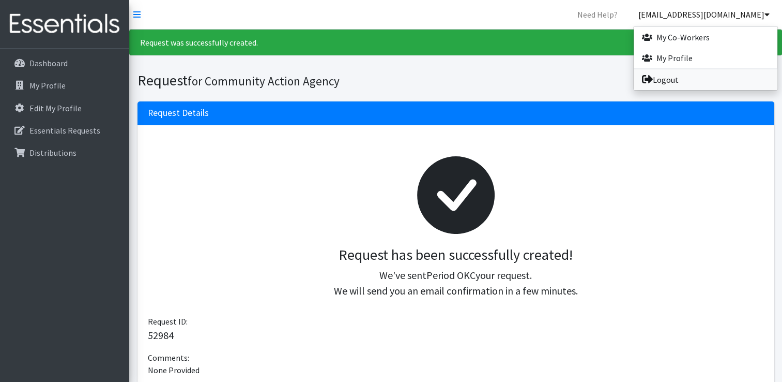 This screenshot has width=782, height=382. I want to click on p: We've sent your request. We will send you an email confirmation in a few minutes., so click(456, 283).